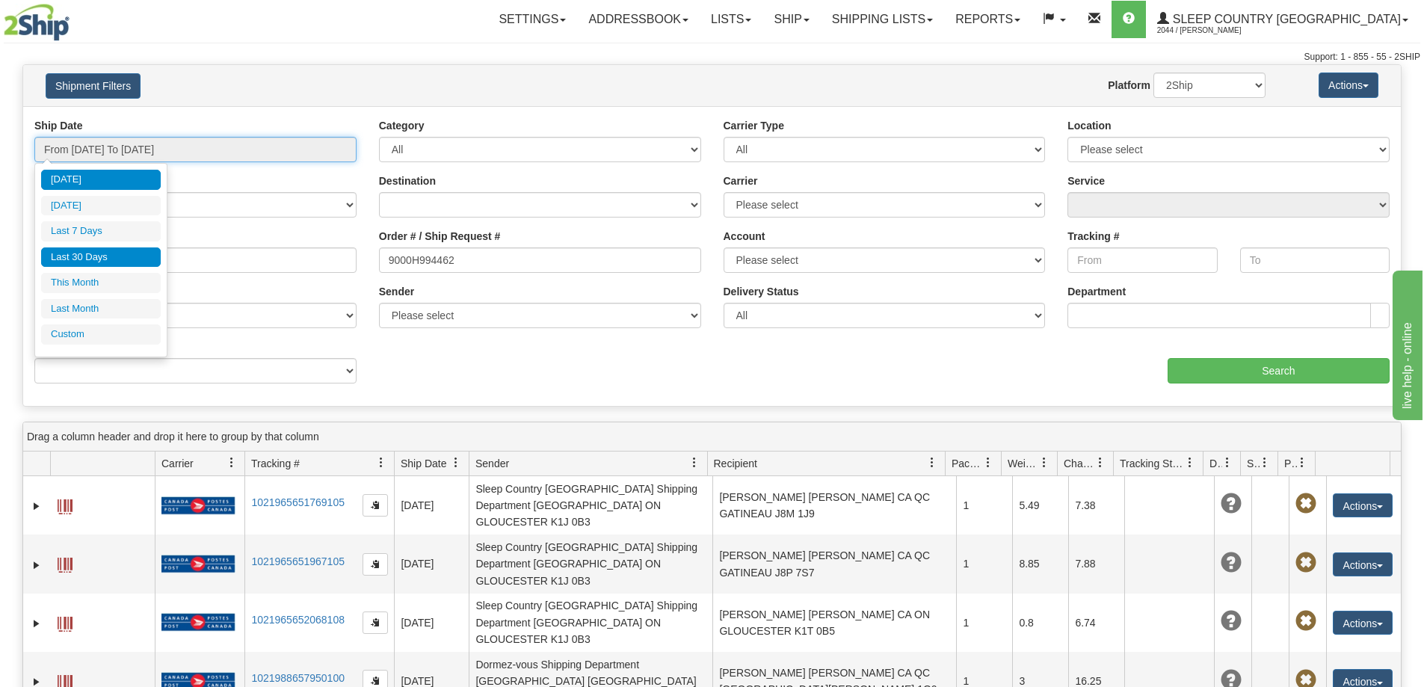 The image size is (1424, 687). Describe the element at coordinates (1045, 463) in the screenshot. I see `a: Weight filter column settings` at that location.